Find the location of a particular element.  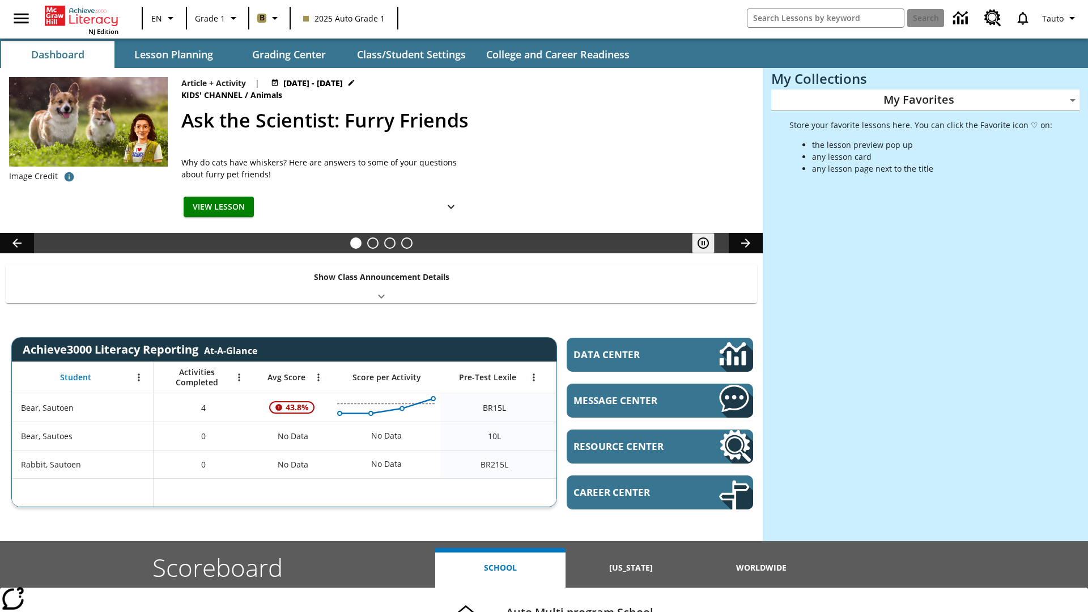

div: Home is located at coordinates (82, 19).